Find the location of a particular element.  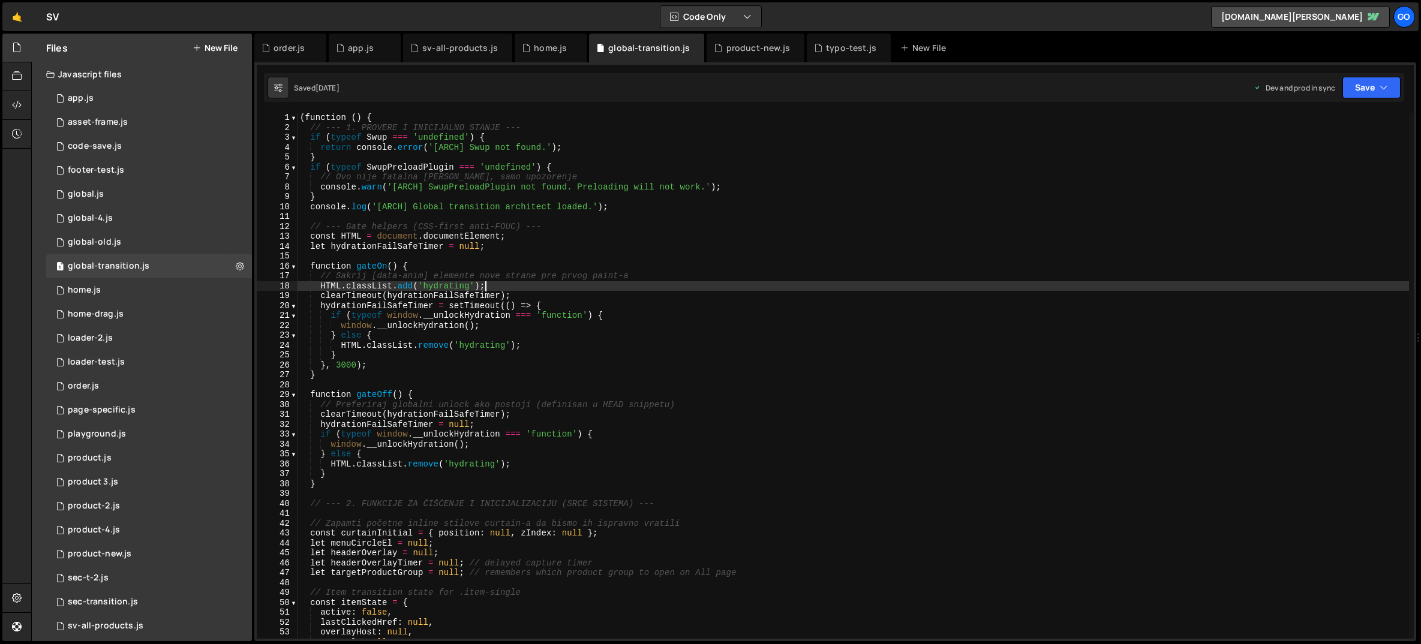

div: 18 is located at coordinates (277, 286).